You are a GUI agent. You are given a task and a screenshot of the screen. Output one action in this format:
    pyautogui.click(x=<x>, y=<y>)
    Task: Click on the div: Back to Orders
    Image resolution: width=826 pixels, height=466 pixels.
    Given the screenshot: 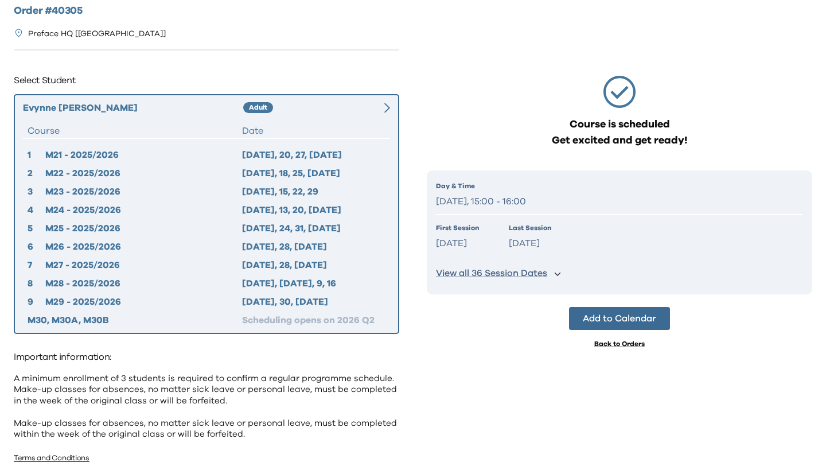 What is the action you would take?
    pyautogui.click(x=619, y=344)
    